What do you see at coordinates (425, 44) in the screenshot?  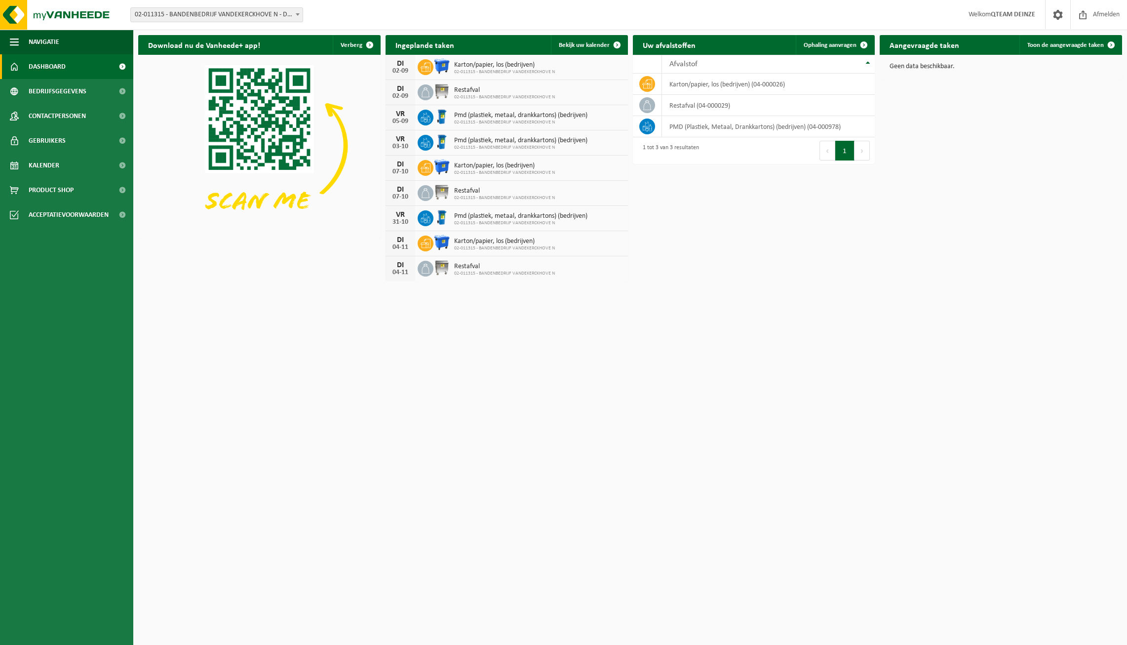 I see `h2: Ingeplande taken` at bounding box center [425, 44].